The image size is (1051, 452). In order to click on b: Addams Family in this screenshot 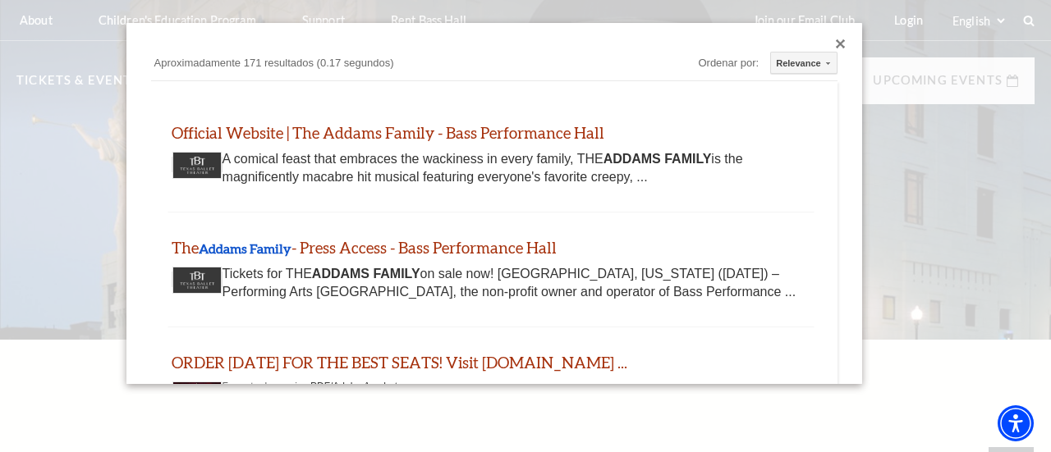, I will do `click(245, 248)`.